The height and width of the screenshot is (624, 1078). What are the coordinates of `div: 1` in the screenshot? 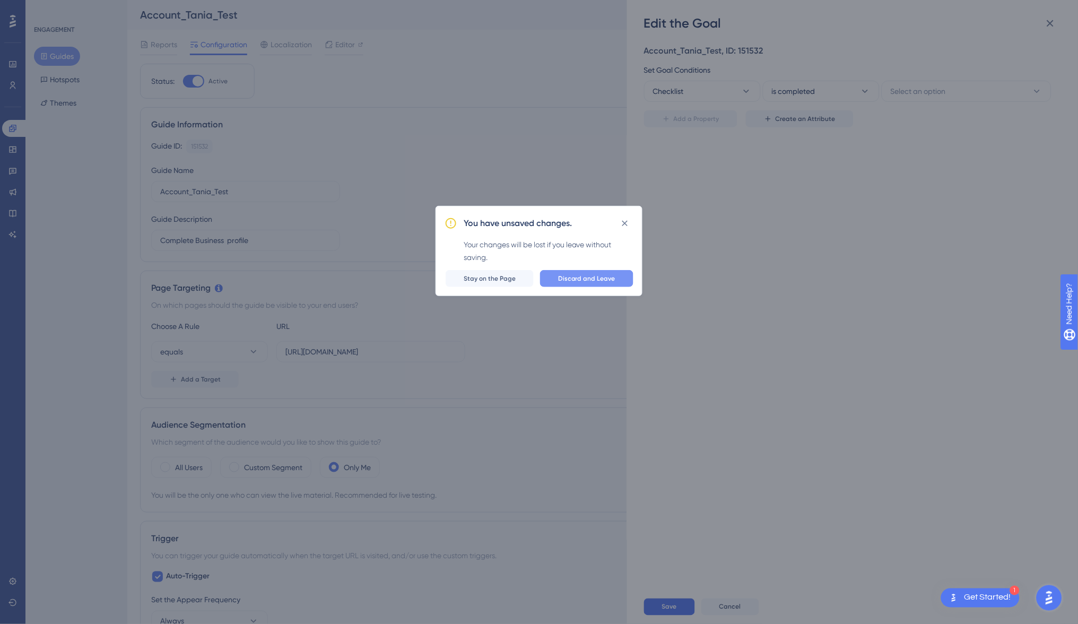 It's located at (1015, 591).